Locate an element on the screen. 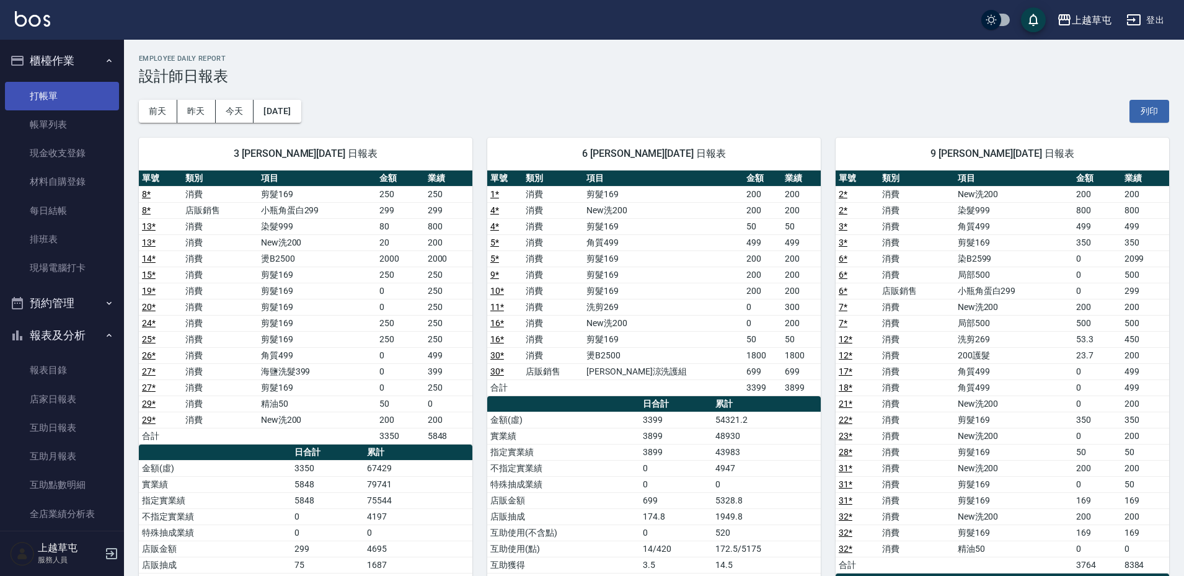 Image resolution: width=1184 pixels, height=576 pixels. td: 4947 is located at coordinates (766, 468).